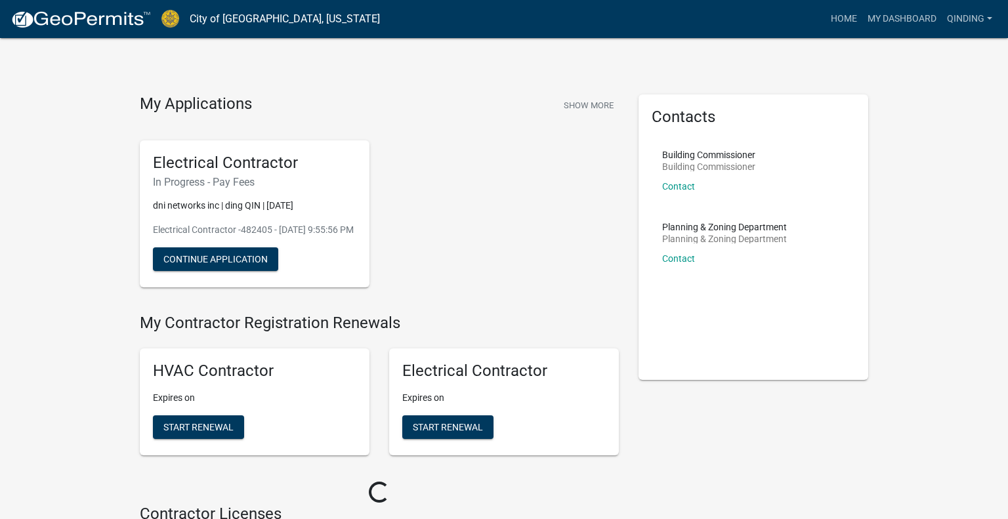 This screenshot has height=519, width=1008. I want to click on h5: Contacts, so click(753, 117).